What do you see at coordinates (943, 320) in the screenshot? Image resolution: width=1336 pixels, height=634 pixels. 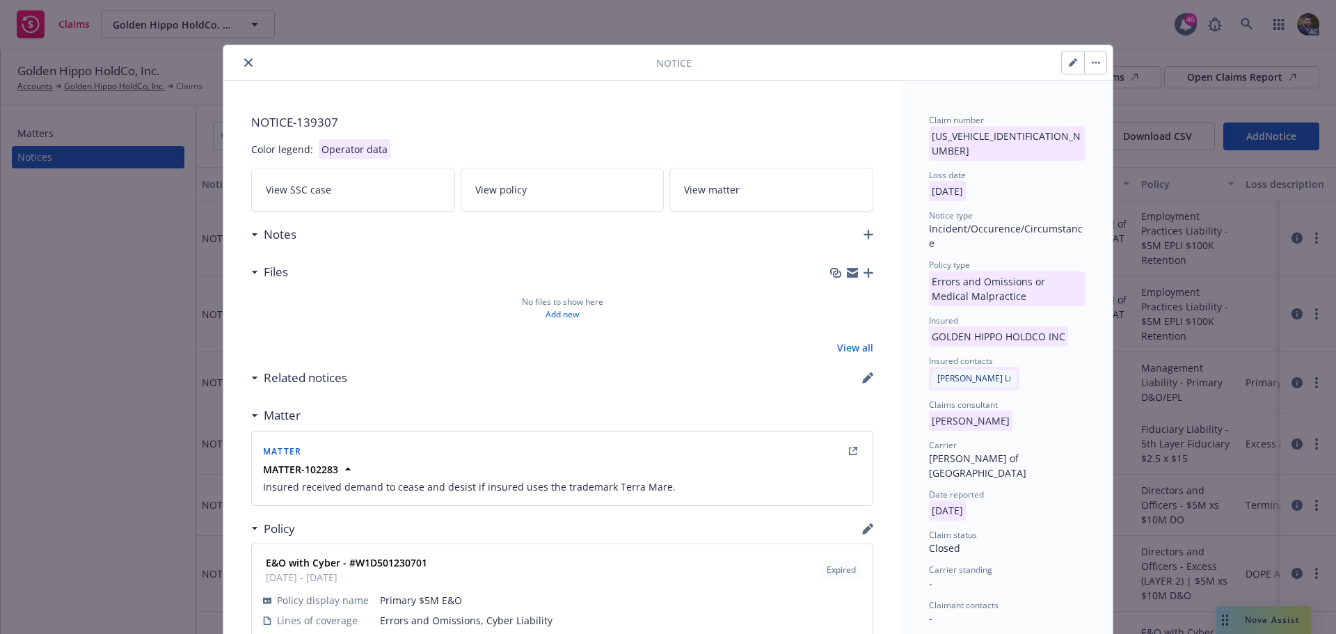 I see `span: Insured` at bounding box center [943, 320].